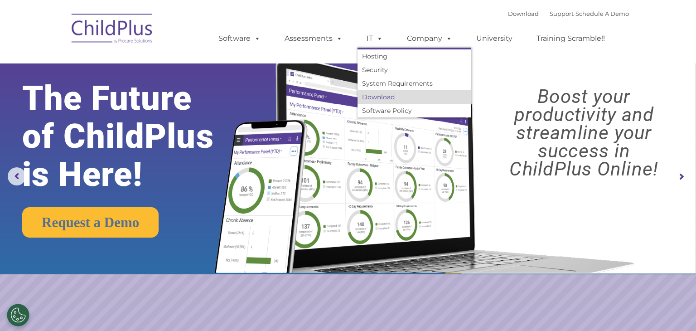  What do you see at coordinates (239, 39) in the screenshot?
I see `a: Software` at bounding box center [239, 39].